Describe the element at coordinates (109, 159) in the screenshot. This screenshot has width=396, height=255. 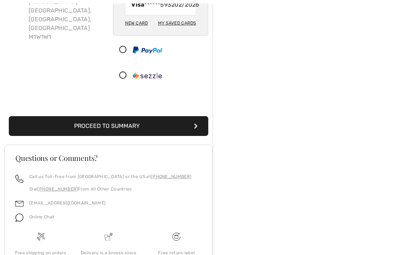
I see `h3: Questions or Comments?` at that location.